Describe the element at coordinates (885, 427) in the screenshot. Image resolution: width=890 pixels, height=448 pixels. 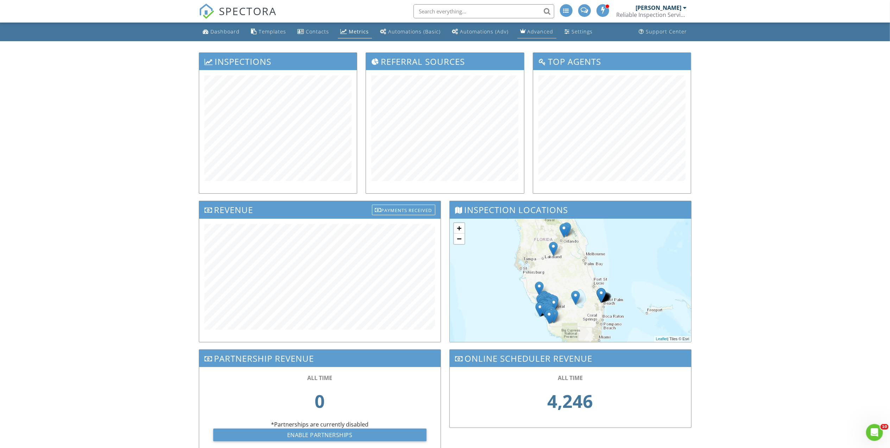
I see `span: 10` at that location.